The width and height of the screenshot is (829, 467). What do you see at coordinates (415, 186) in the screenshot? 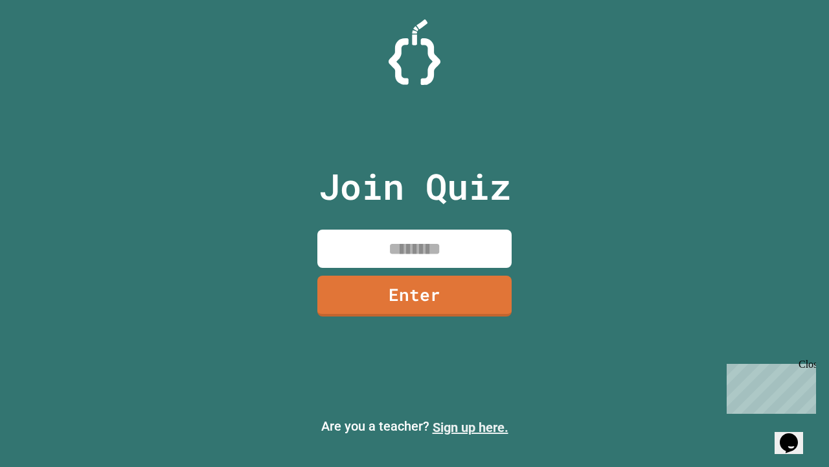
I see `p: Join Quiz` at bounding box center [415, 186].